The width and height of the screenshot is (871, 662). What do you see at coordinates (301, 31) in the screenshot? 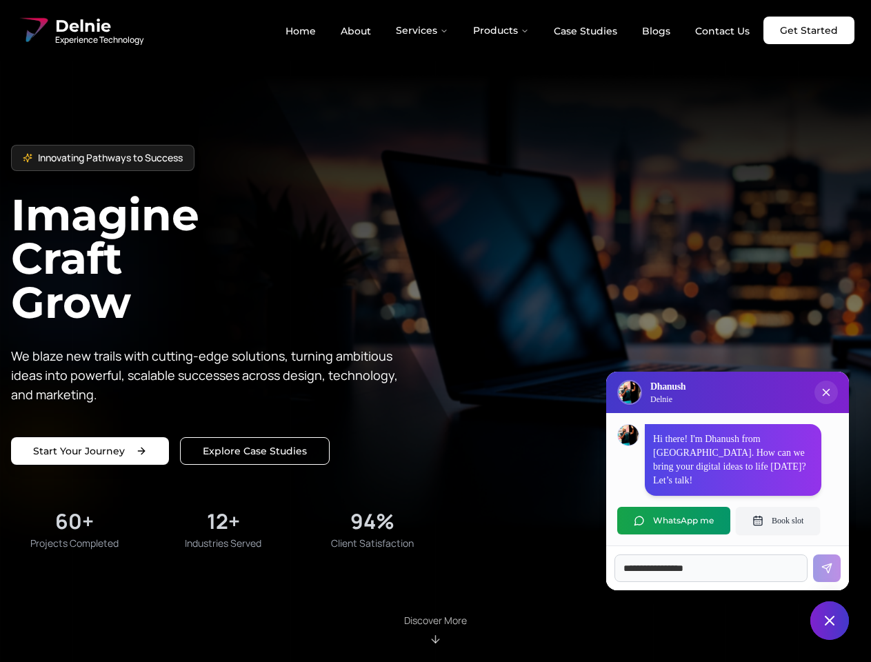
I see `a: Home` at bounding box center [301, 31].